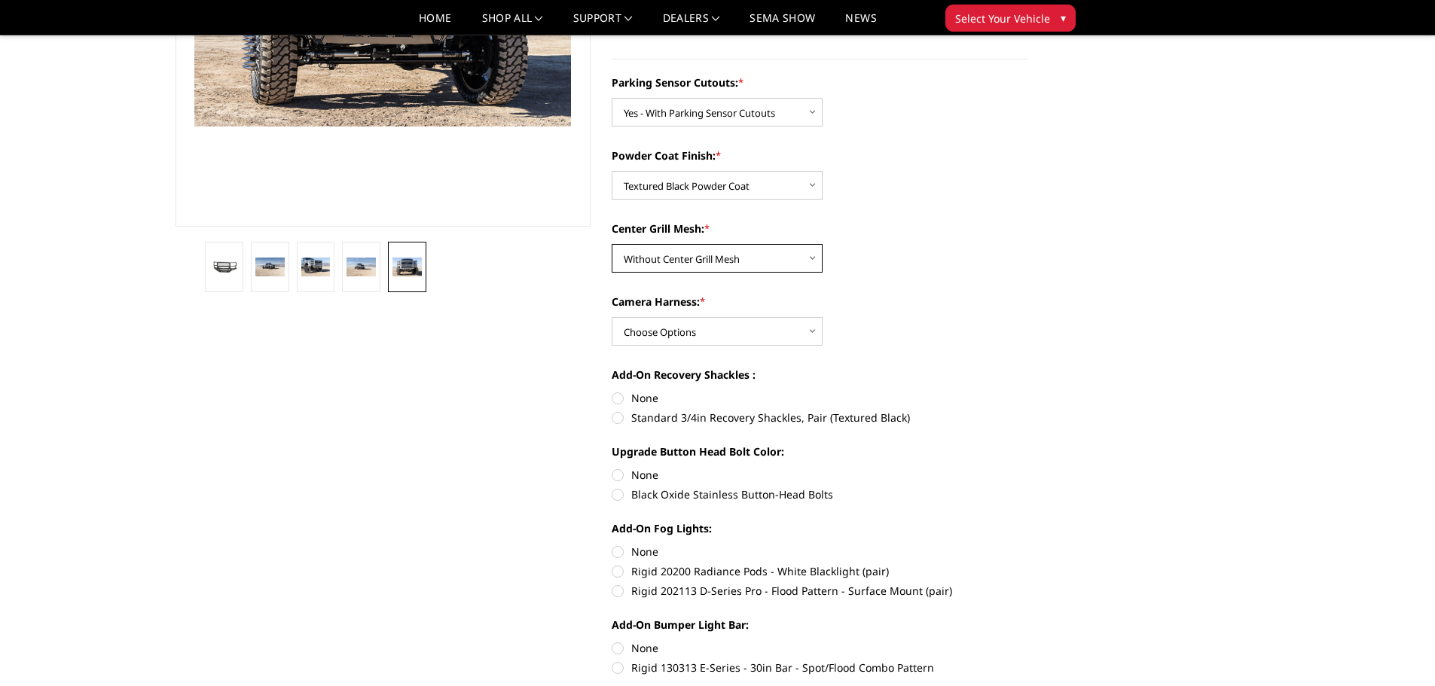 This screenshot has height=686, width=1435. Describe the element at coordinates (820, 82) in the screenshot. I see `label: Parking Sensor Cutouts:` at that location.